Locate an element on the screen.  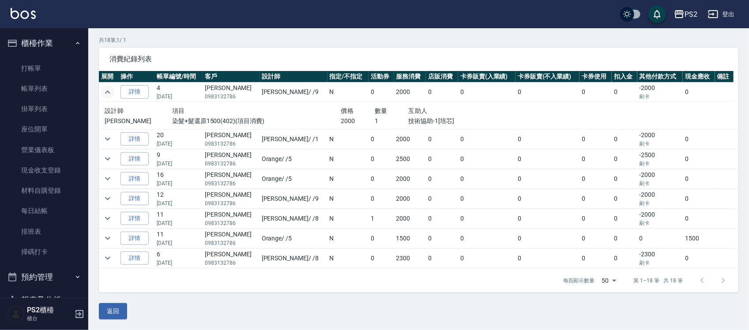
a: 材料自購登錄 is located at coordinates (44, 191).